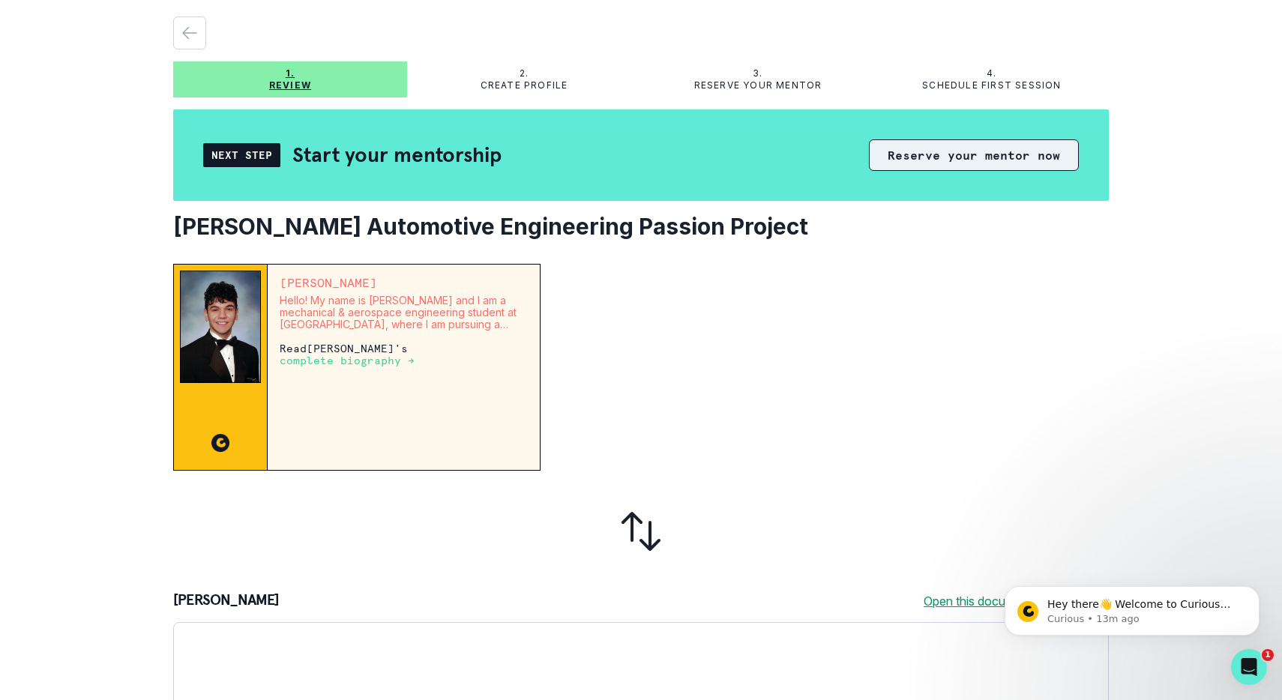  I want to click on h2: Start your mentorship, so click(397, 154).